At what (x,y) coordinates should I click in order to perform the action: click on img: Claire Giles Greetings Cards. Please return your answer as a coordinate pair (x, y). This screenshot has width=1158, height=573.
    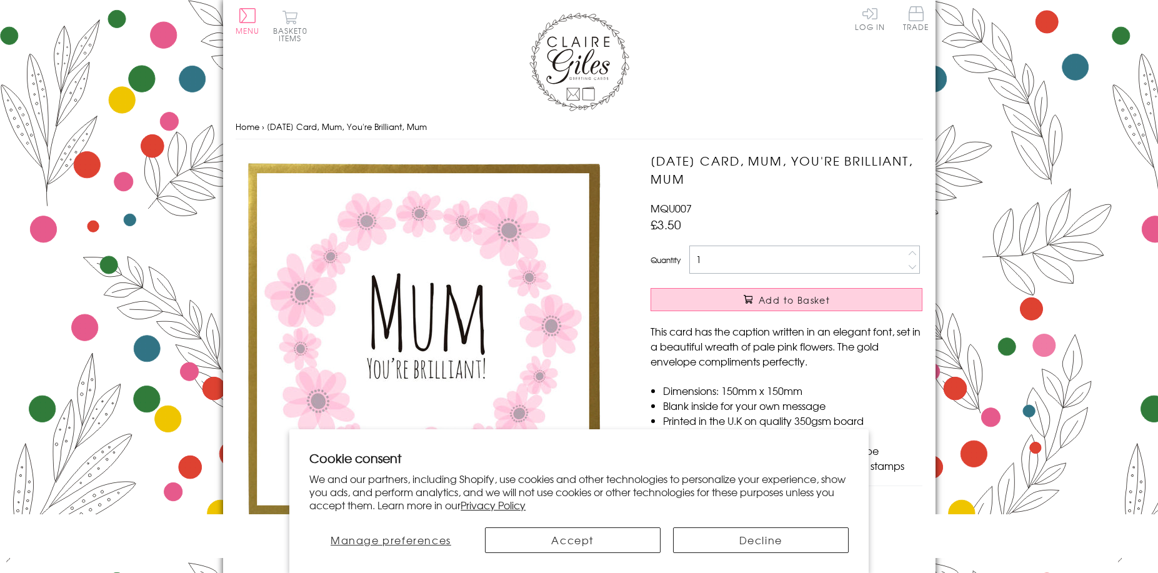
    Looking at the image, I should click on (579, 62).